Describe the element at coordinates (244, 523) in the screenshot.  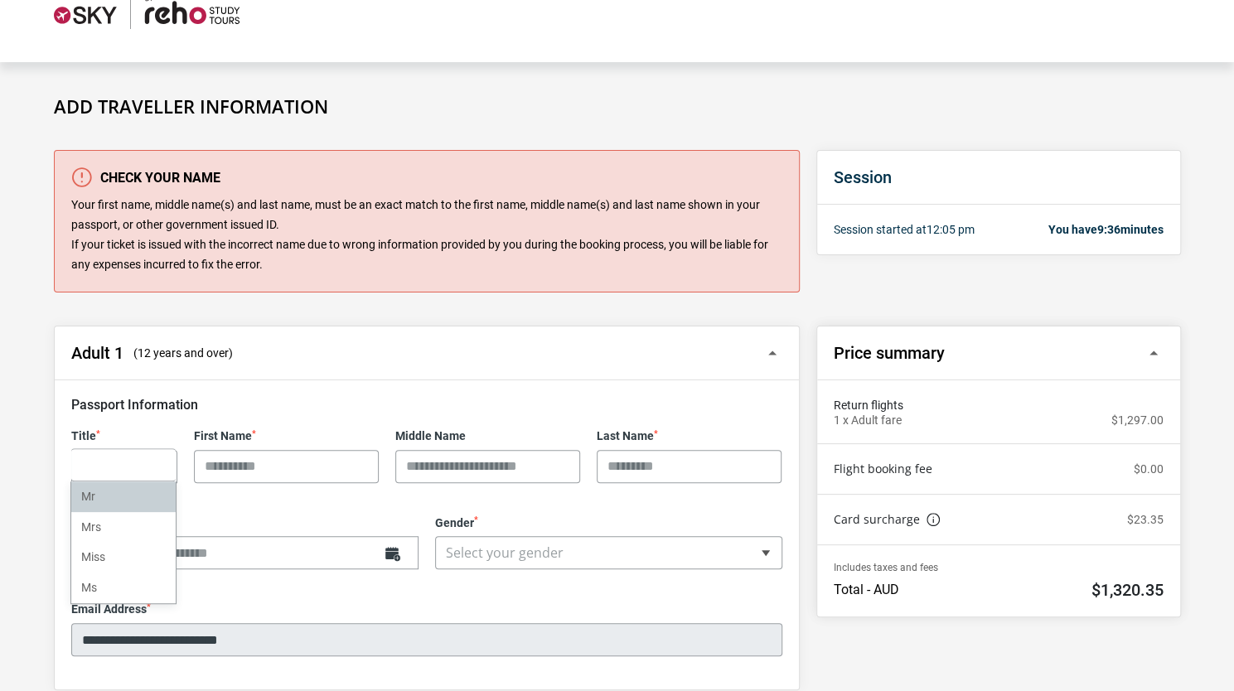
I see `label: Date Of Birth` at that location.